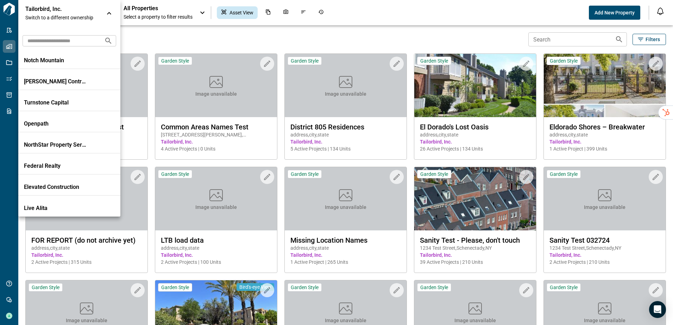 This screenshot has height=325, width=673. I want to click on p: Federal Realty, so click(56, 166).